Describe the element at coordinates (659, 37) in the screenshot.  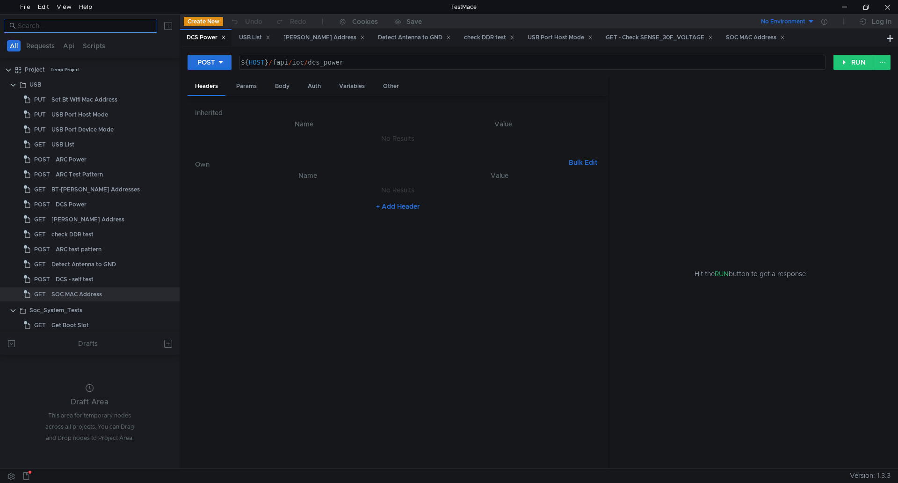
I see `div: GET - Check SENSE_30F_VOLTAGE` at that location.